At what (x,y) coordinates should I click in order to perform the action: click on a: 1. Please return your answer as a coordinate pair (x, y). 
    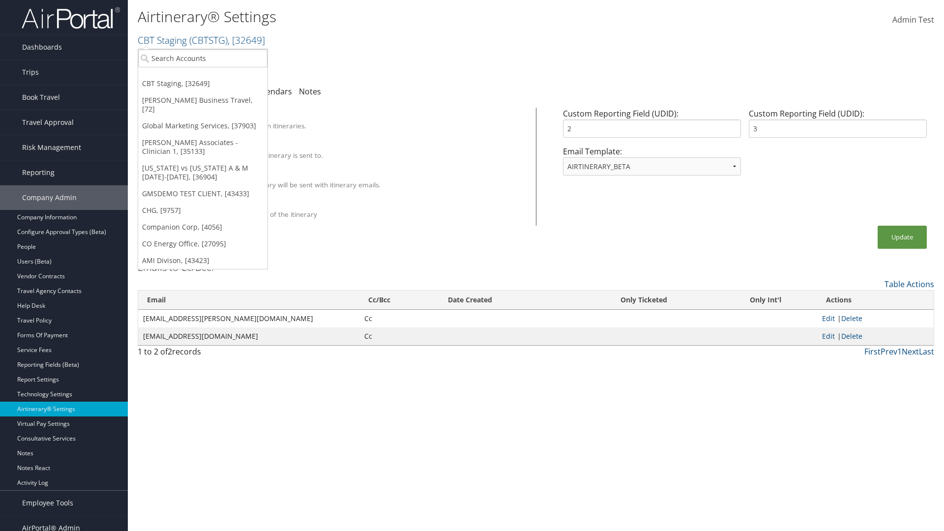
    Looking at the image, I should click on (899, 351).